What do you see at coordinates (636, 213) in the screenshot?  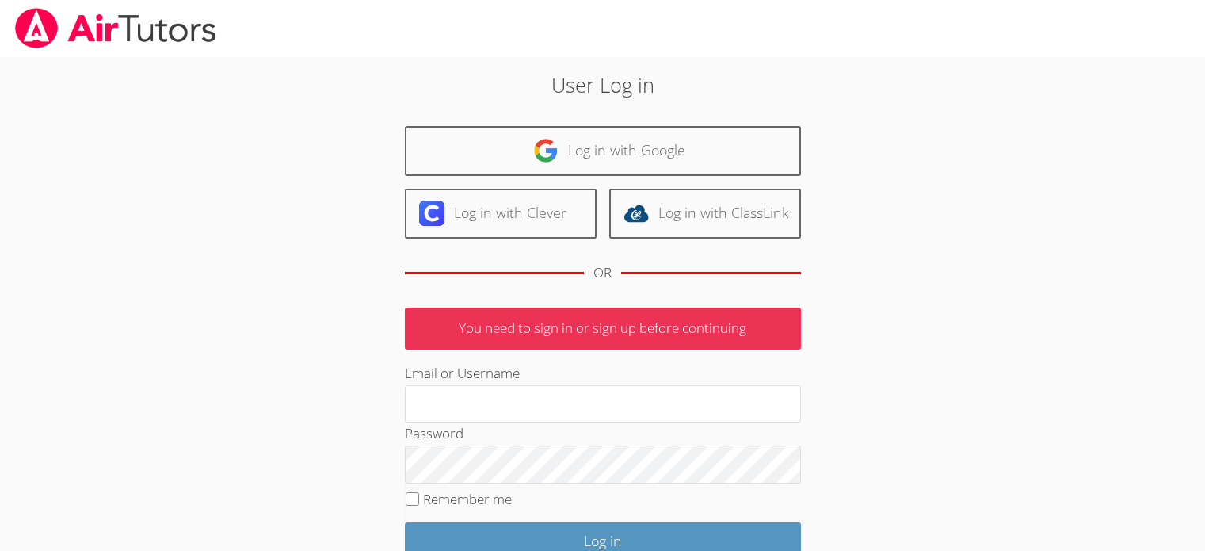 I see `img: classlink-logo-d6bb404cc1216ec64c9a2012d9dc4662098be43eaf13dc465df04b49fa7ab582.svg` at bounding box center [636, 213].